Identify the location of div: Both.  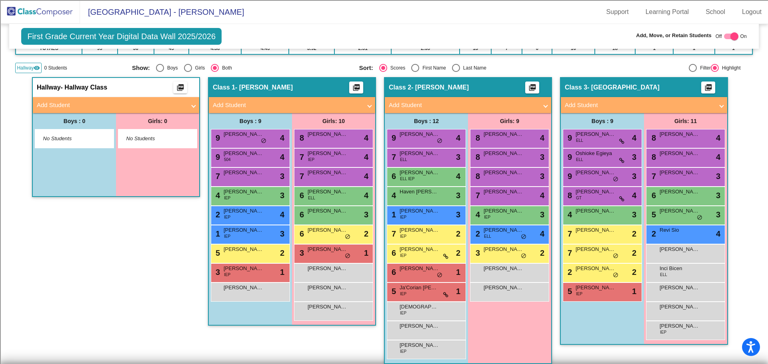
(225, 68).